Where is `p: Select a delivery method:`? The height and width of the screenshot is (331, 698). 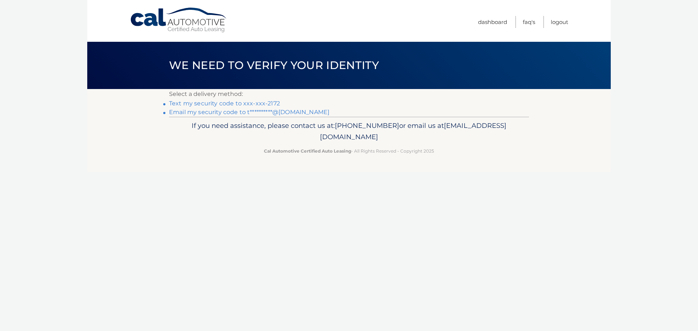
p: Select a delivery method: is located at coordinates (349, 94).